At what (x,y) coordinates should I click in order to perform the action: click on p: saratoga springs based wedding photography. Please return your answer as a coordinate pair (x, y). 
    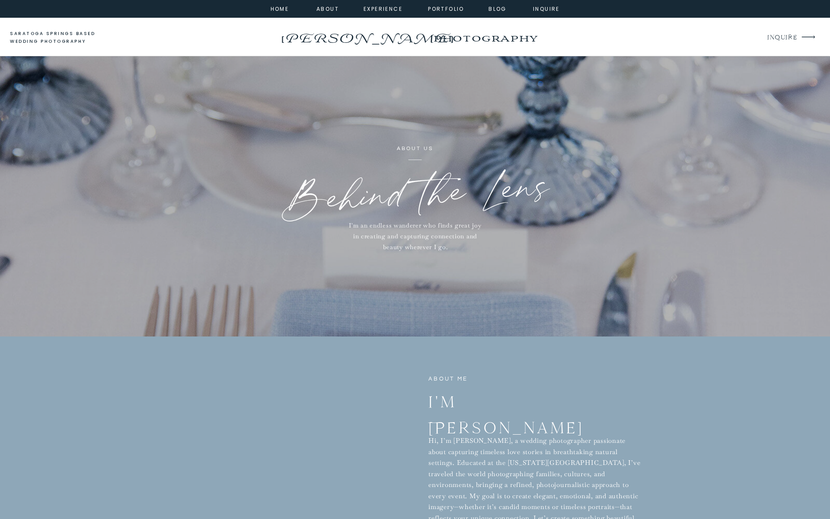
    Looking at the image, I should click on (61, 38).